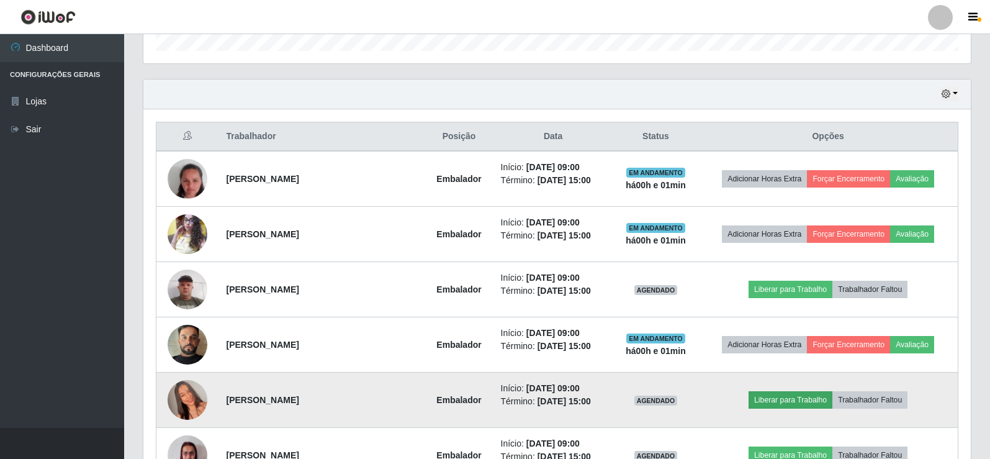 This screenshot has width=990, height=459. Describe the element at coordinates (553, 137) in the screenshot. I see `th: Data` at that location.